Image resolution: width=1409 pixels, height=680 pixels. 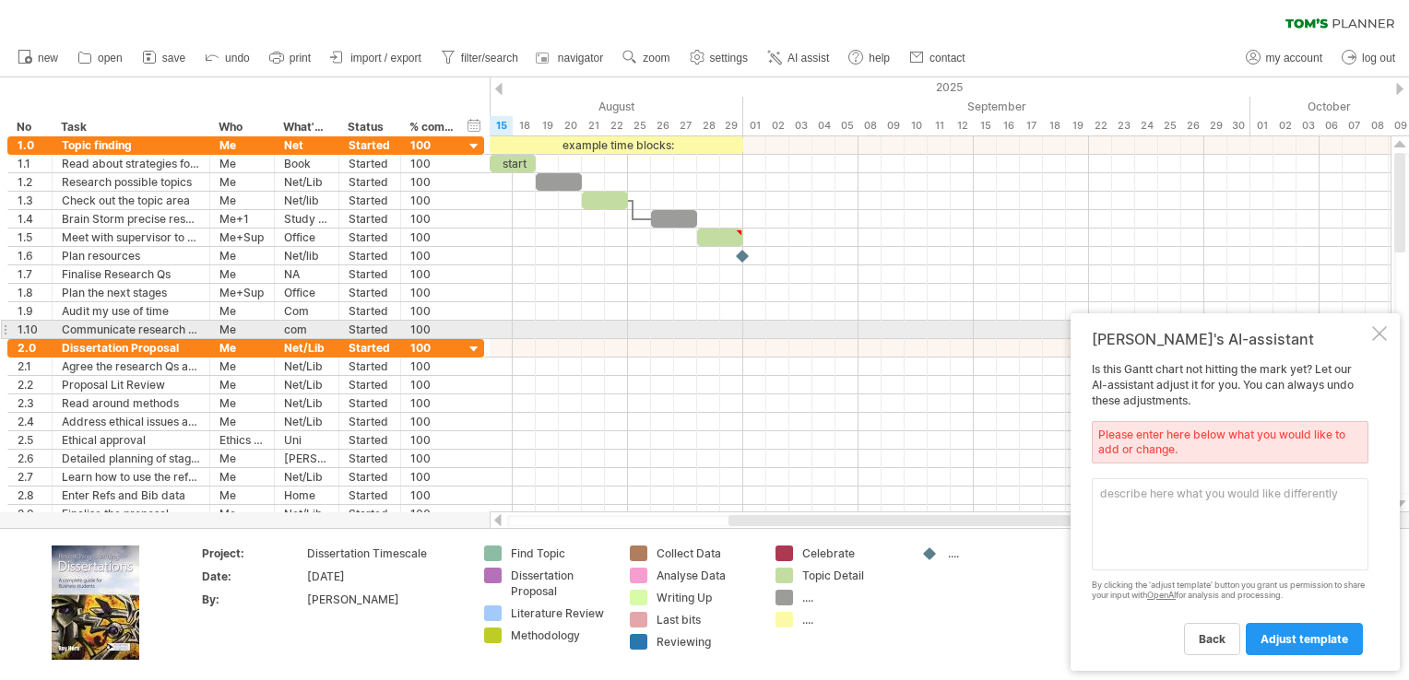 What do you see at coordinates (1054, 125) in the screenshot?
I see `div: Thursday, 18 September 2025` at bounding box center [1054, 125].